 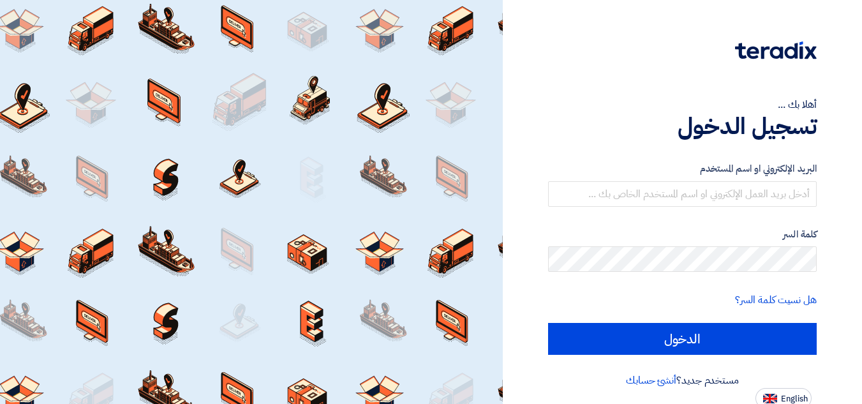 I want to click on span: English, so click(x=794, y=399).